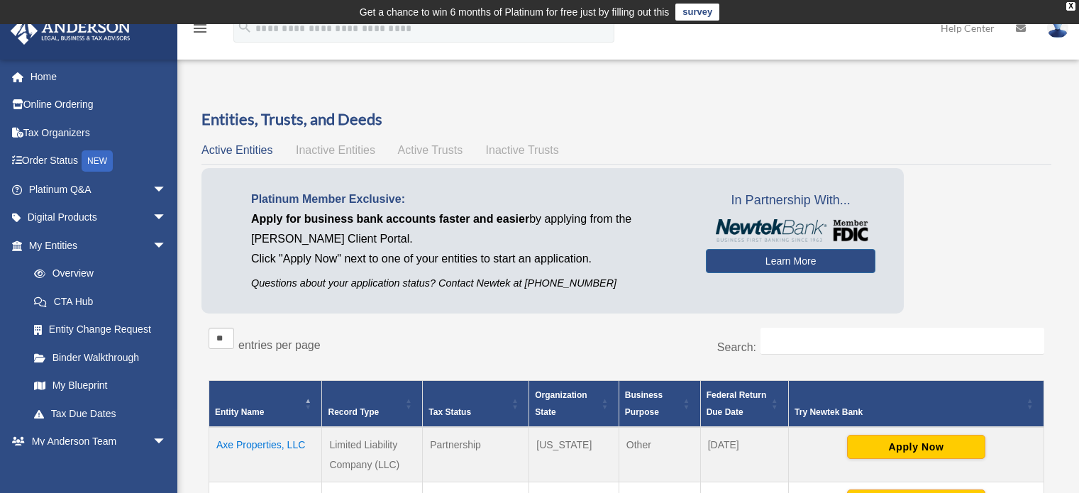  What do you see at coordinates (237, 150) in the screenshot?
I see `span: Active Entities` at bounding box center [237, 150].